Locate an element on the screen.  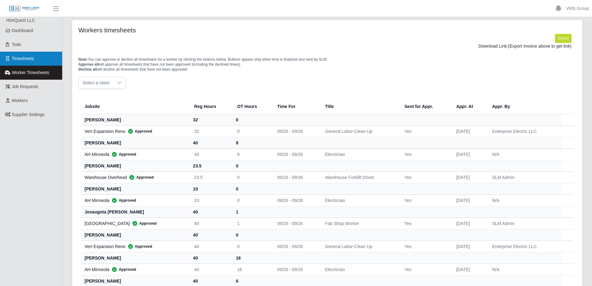
td: Warehouse Forklift Driver is located at coordinates (360, 177).